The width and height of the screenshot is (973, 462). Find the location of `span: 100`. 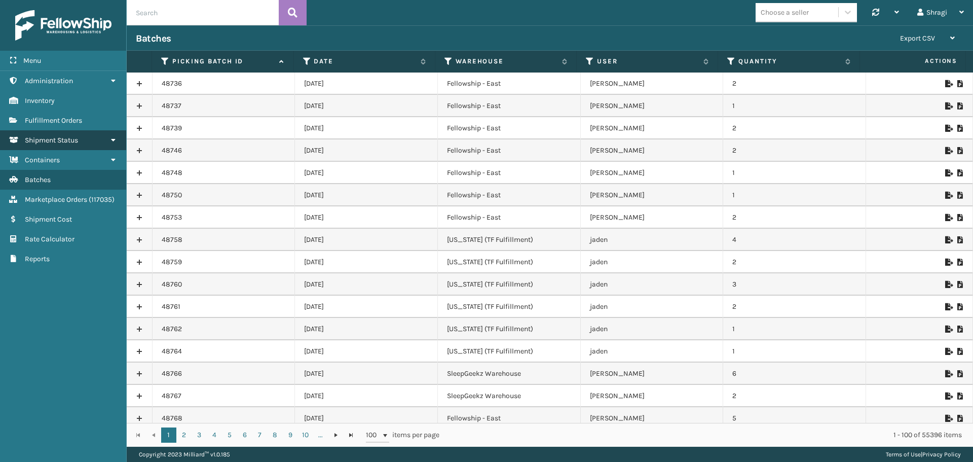

span: 100 is located at coordinates (374, 435).